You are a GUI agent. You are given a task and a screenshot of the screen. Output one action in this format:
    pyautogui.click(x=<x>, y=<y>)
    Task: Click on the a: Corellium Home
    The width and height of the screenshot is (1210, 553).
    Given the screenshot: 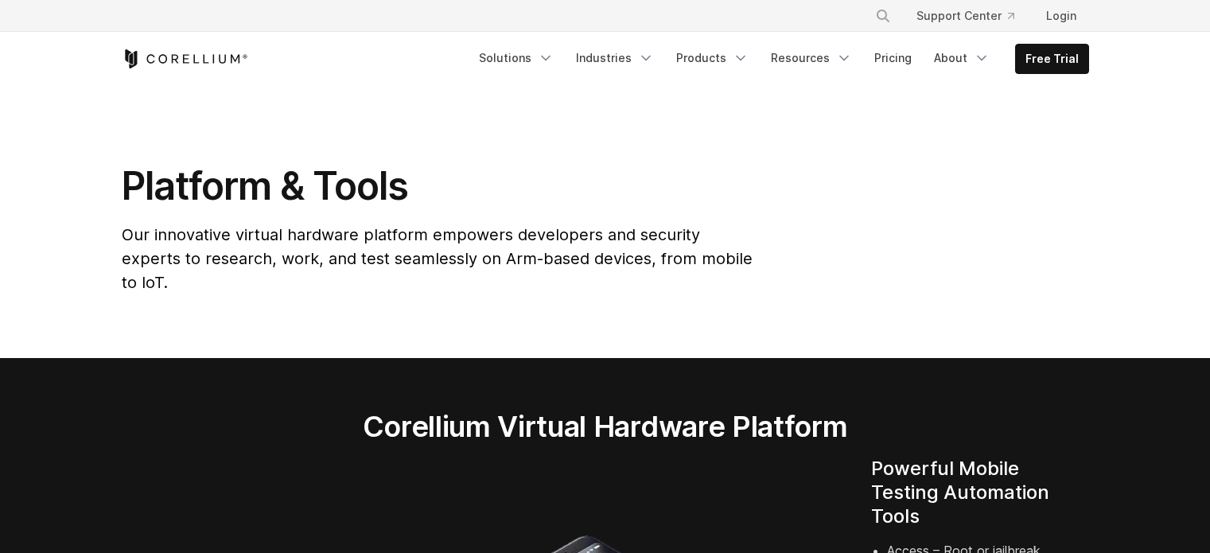 What is the action you would take?
    pyautogui.click(x=185, y=59)
    